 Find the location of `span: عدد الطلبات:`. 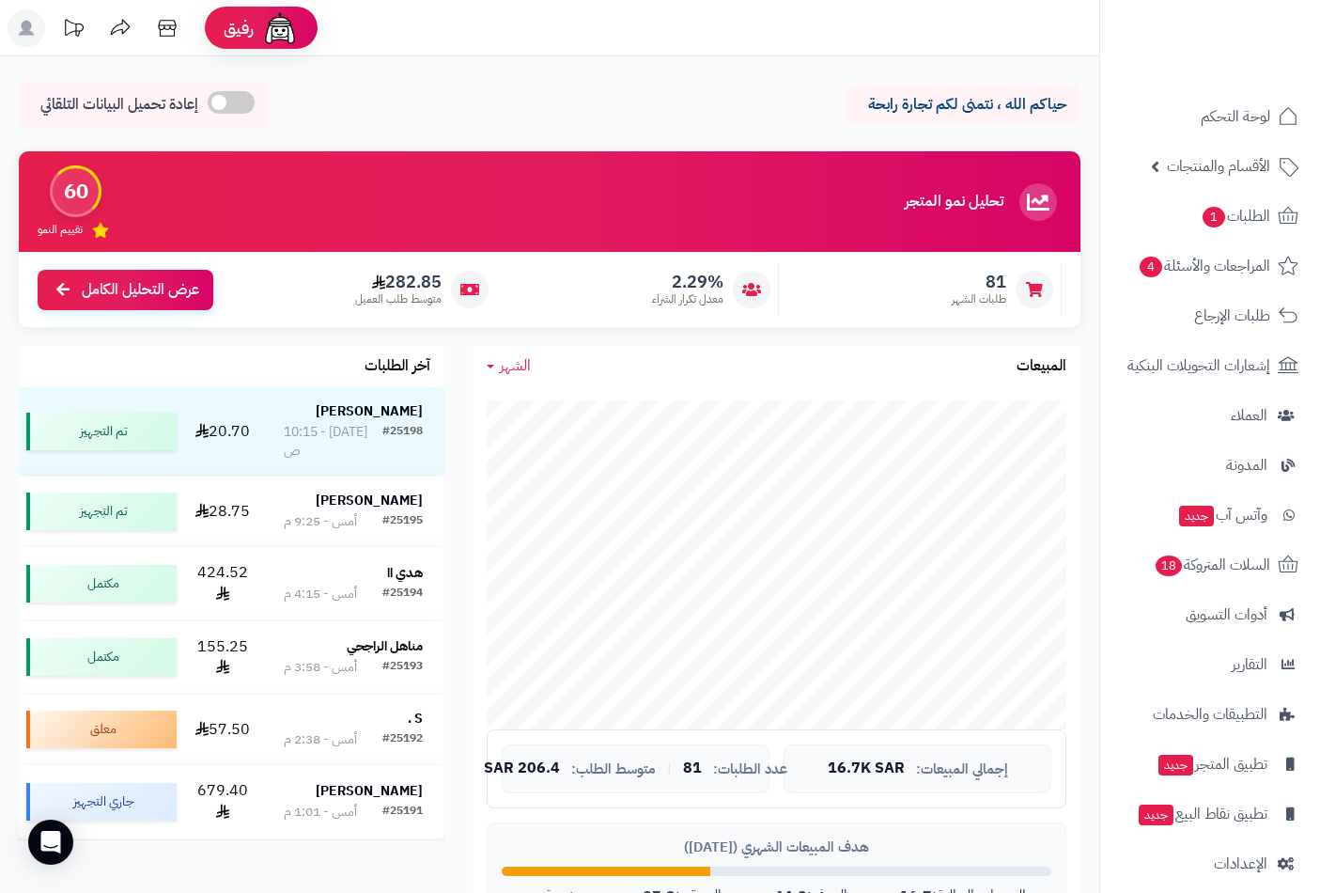

span: عدد الطلبات: is located at coordinates (750, 769).